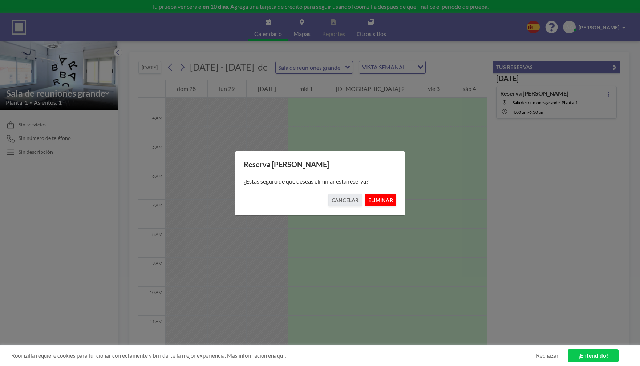 Image resolution: width=640 pixels, height=366 pixels. What do you see at coordinates (547, 355) in the screenshot?
I see `a: Rechazar` at bounding box center [547, 355].